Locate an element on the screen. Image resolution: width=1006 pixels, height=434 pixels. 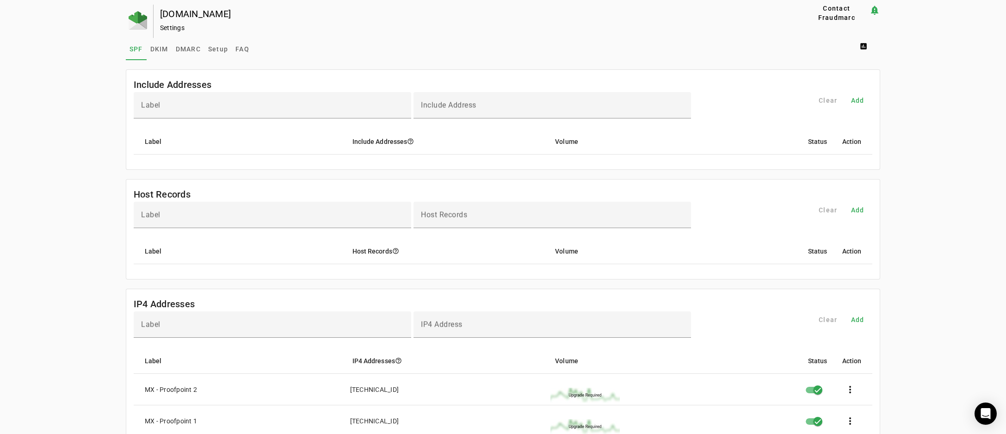
div: MX - Proofpoint 2 is located at coordinates (171, 389).